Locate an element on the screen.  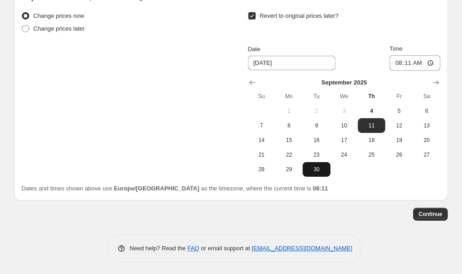
button: Show previous month, August 2025 is located at coordinates (252, 83).